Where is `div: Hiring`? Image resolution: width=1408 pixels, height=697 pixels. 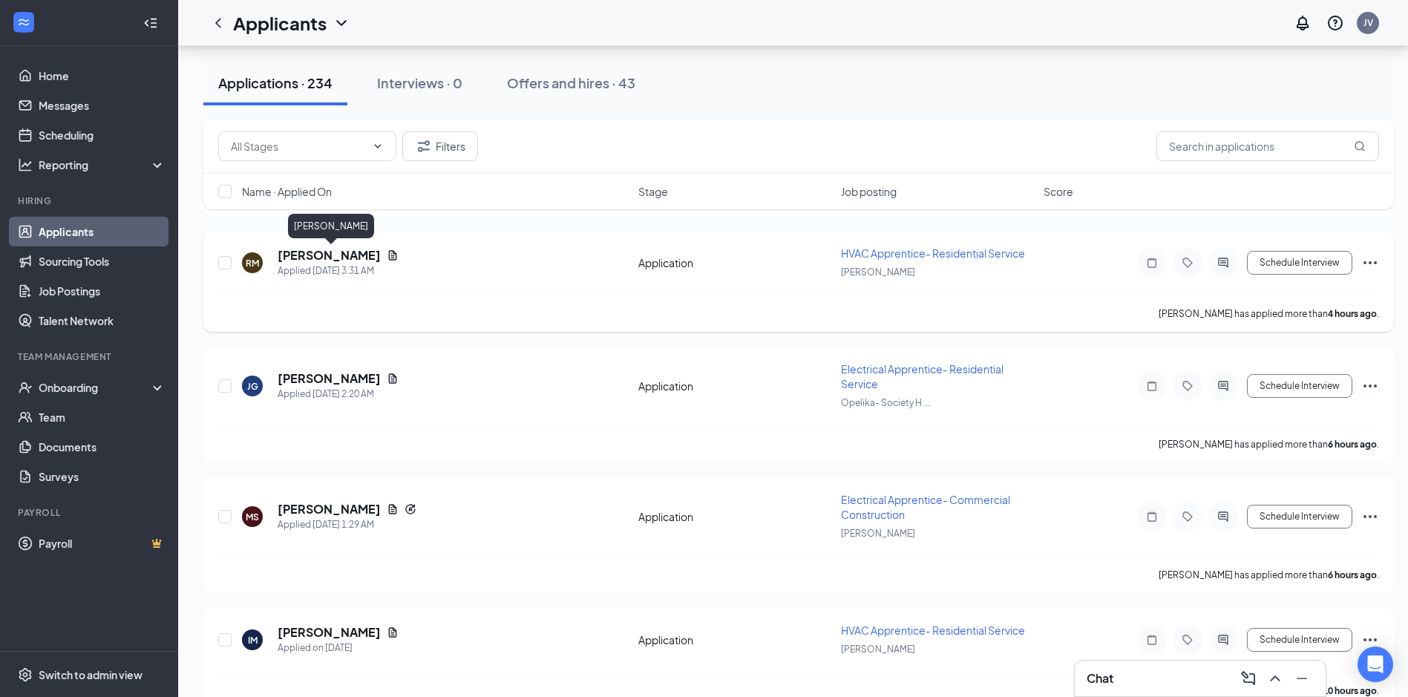
div: Hiring is located at coordinates (90, 200).